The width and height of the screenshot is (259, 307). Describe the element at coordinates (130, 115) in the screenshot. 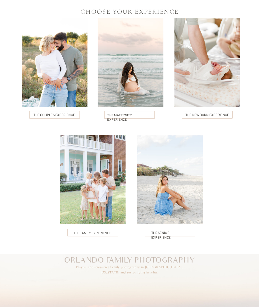

I see `a: The Maternity Experience` at that location.